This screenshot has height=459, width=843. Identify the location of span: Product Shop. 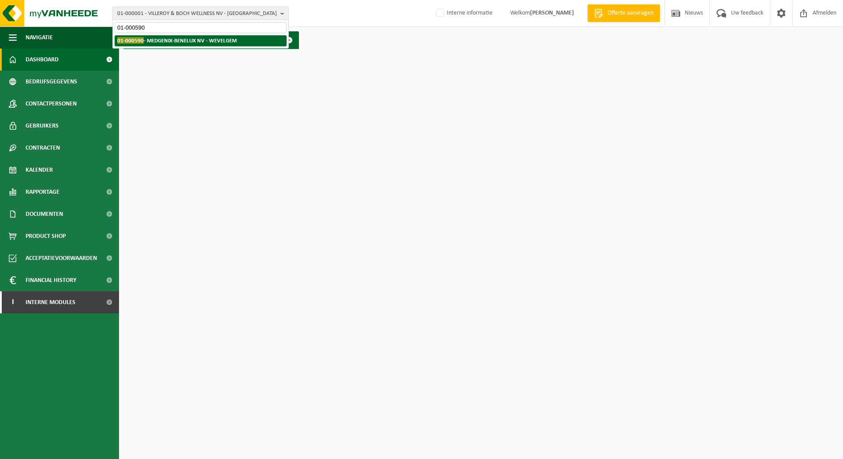
(45, 236).